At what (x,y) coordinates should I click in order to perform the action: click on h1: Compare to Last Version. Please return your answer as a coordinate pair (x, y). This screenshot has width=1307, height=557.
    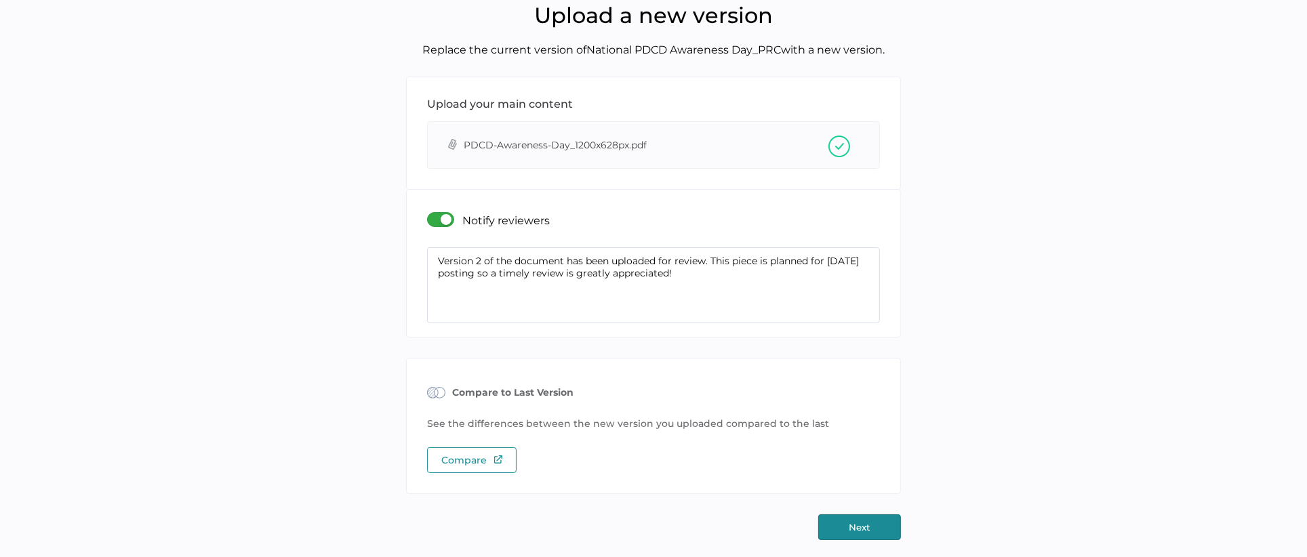
    Looking at the image, I should click on (512, 392).